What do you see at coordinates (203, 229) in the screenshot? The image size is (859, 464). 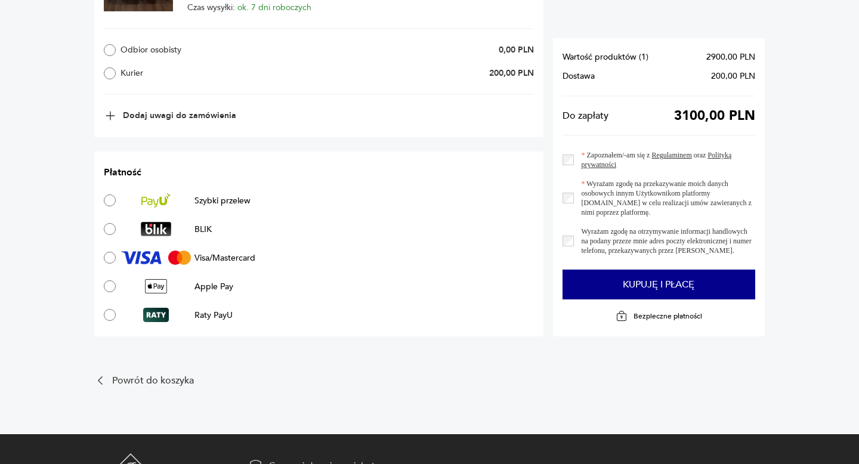 I see `p: BLIK` at bounding box center [203, 229].